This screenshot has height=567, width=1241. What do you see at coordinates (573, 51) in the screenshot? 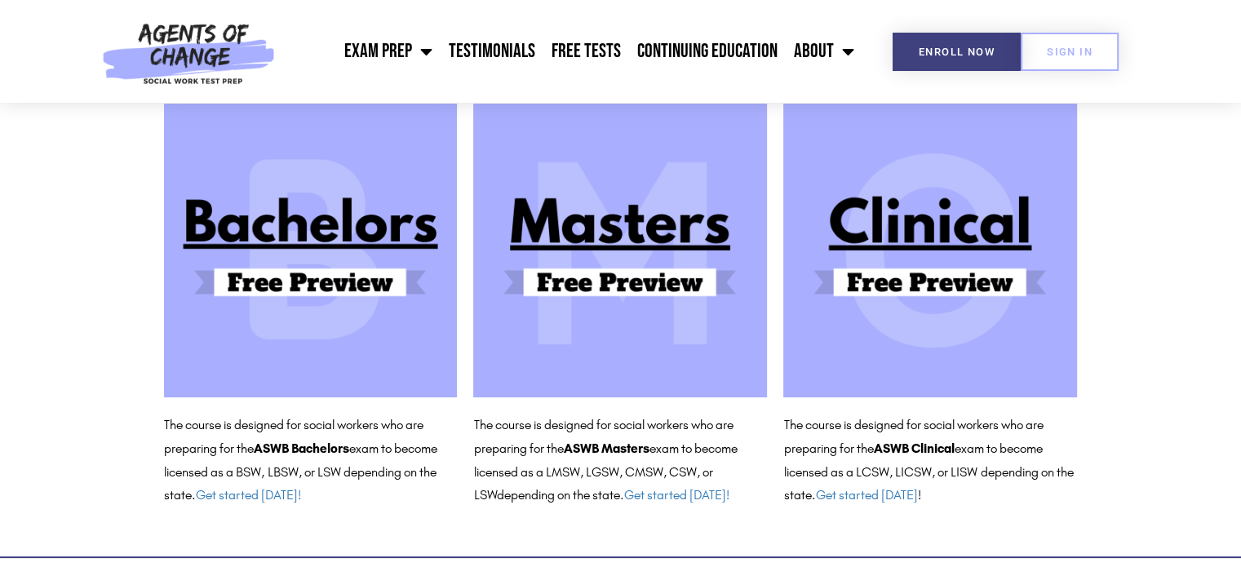
I see `nav: Menu` at bounding box center [573, 51].